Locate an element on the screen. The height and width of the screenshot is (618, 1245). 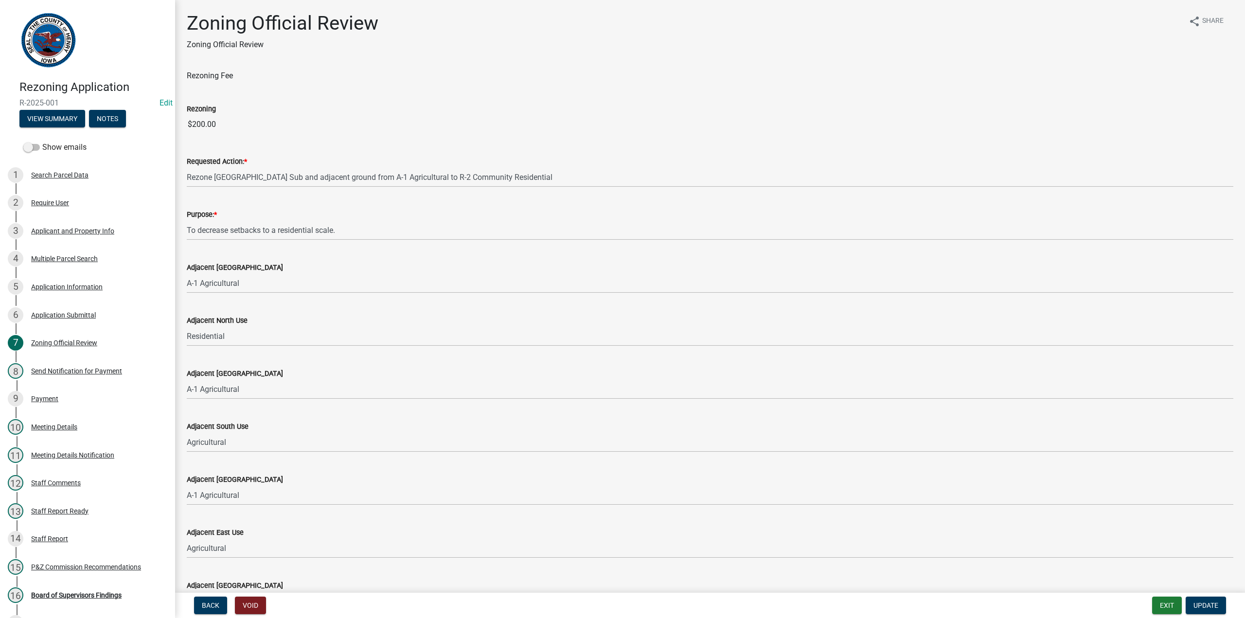
div: Staff Comments is located at coordinates (56, 483).